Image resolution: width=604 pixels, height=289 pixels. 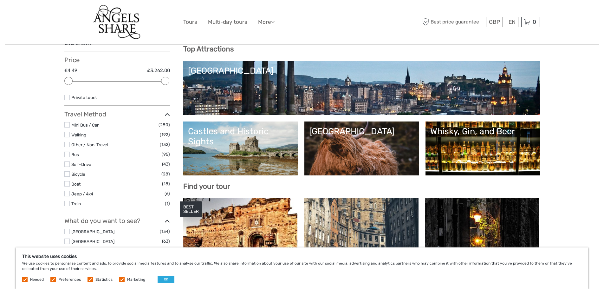 What do you see at coordinates (82, 194) in the screenshot?
I see `a: Jeep / 4x4` at bounding box center [82, 194].